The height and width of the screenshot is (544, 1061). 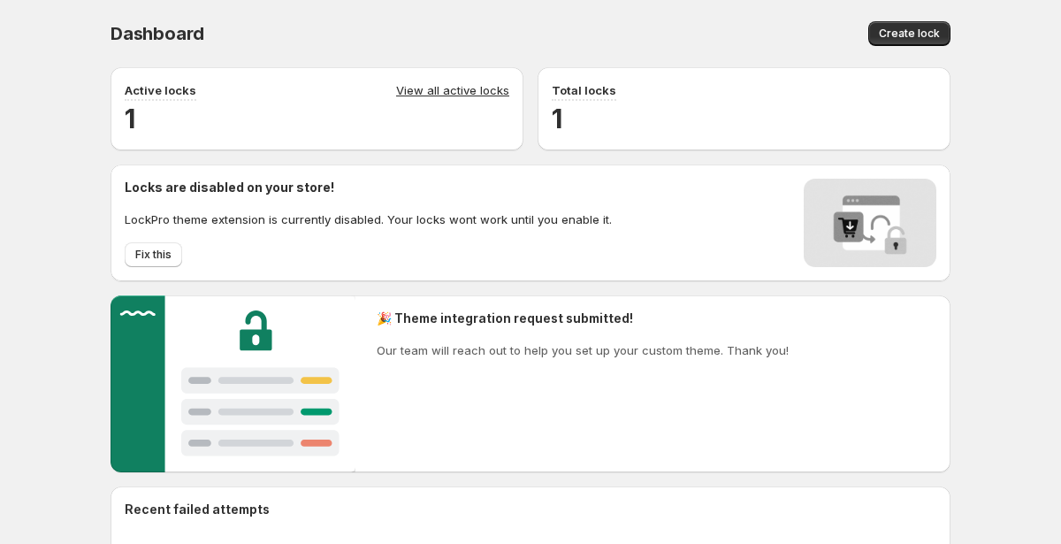 I want to click on img: Locks disabled, so click(x=870, y=223).